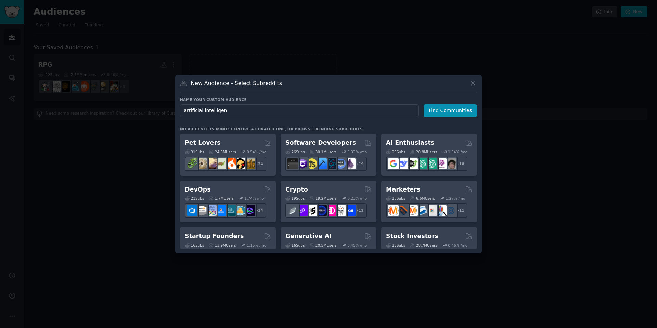 The height and width of the screenshot is (328, 657). What do you see at coordinates (312, 164) in the screenshot?
I see `img: learnjavascript` at bounding box center [312, 164].